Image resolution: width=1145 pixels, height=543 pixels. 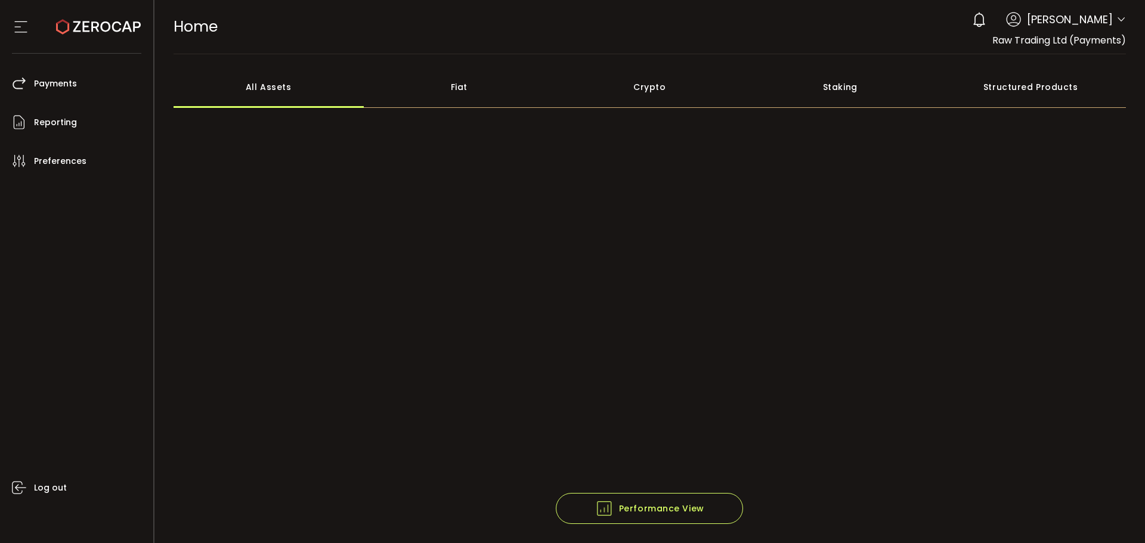 I want to click on span: Log out, so click(x=50, y=488).